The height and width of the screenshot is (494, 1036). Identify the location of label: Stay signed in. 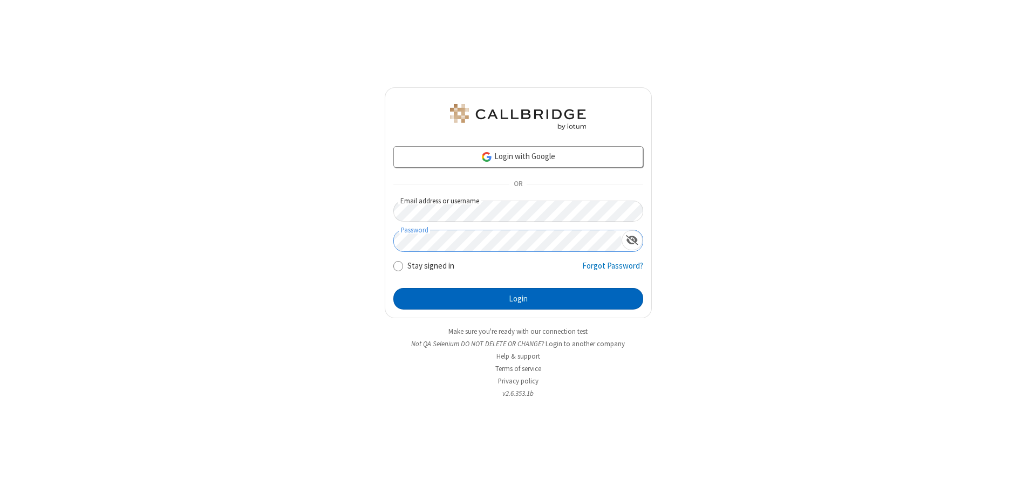
(431, 266).